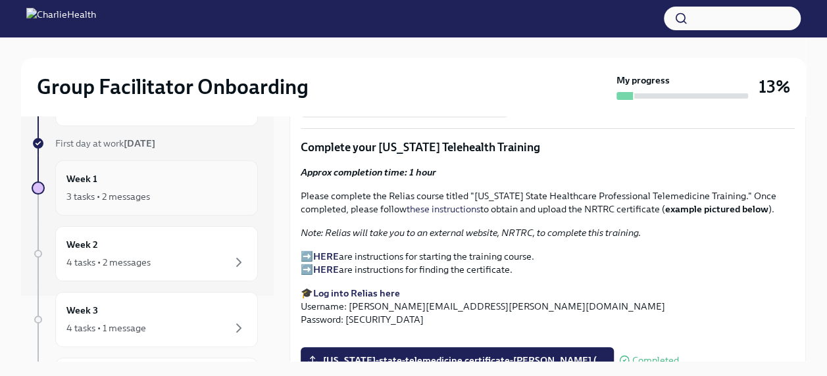 This screenshot has height=376, width=827. I want to click on h2: Group Facilitator Onboarding, so click(172, 87).